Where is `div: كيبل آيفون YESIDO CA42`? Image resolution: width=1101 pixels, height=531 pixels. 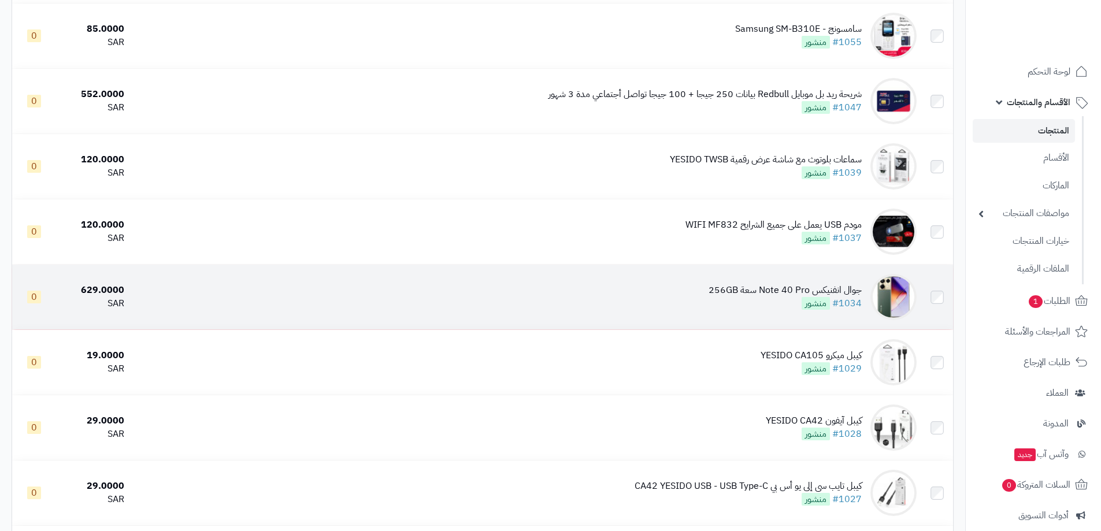
div: كيبل آيفون YESIDO CA42 is located at coordinates (814, 421).